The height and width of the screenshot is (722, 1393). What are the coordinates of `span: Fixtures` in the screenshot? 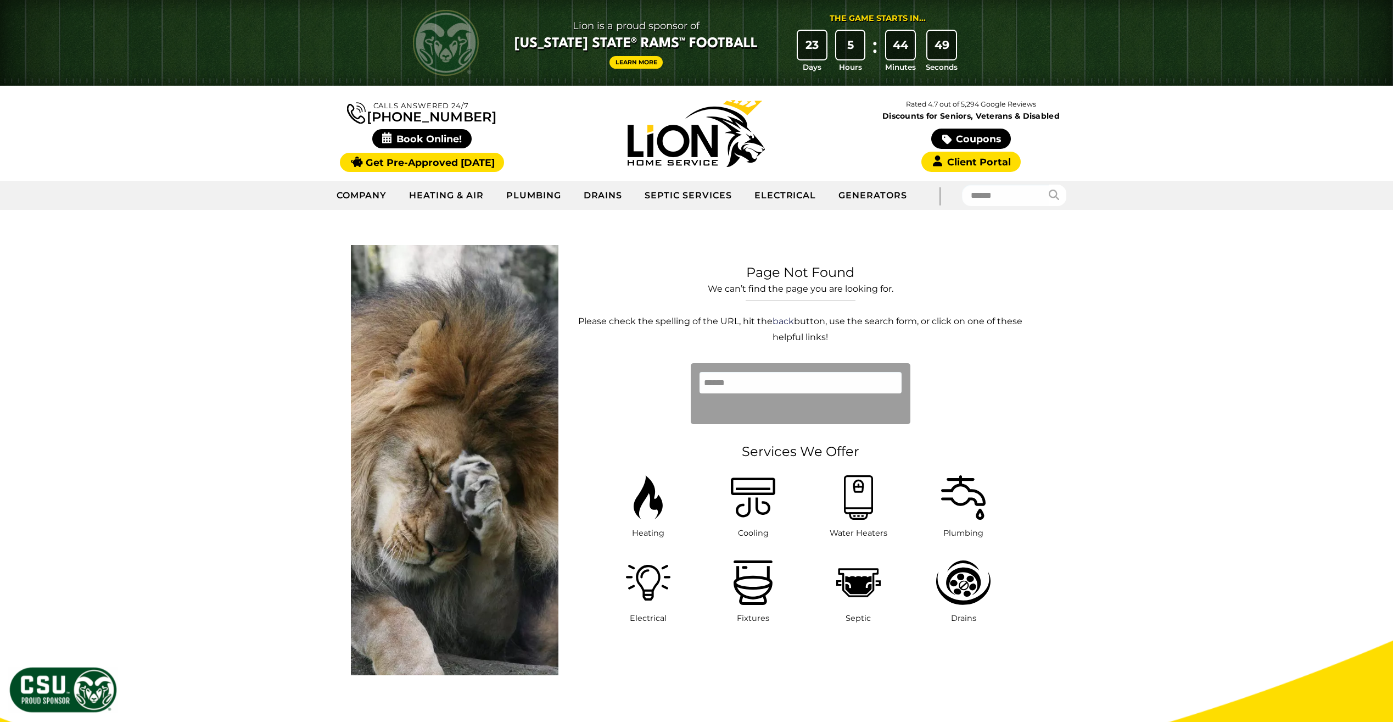 It's located at (753, 618).